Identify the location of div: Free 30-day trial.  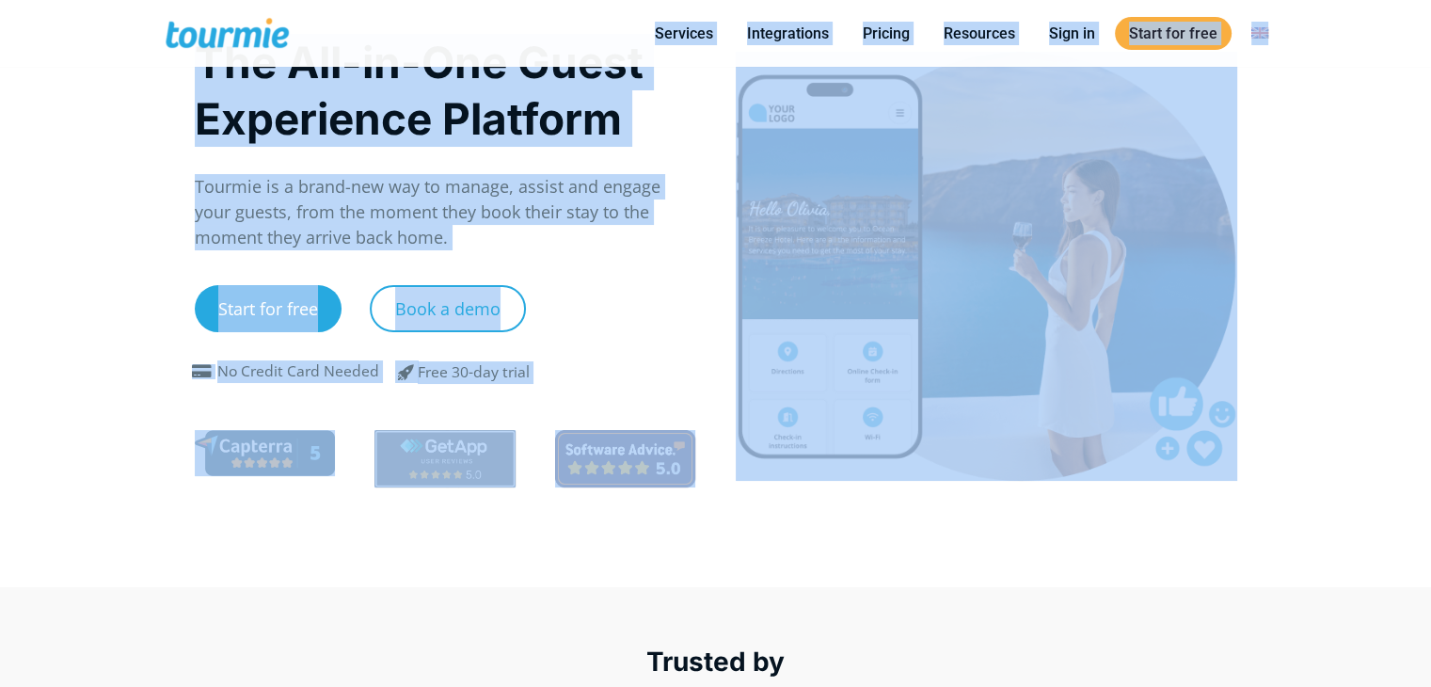
(473, 373).